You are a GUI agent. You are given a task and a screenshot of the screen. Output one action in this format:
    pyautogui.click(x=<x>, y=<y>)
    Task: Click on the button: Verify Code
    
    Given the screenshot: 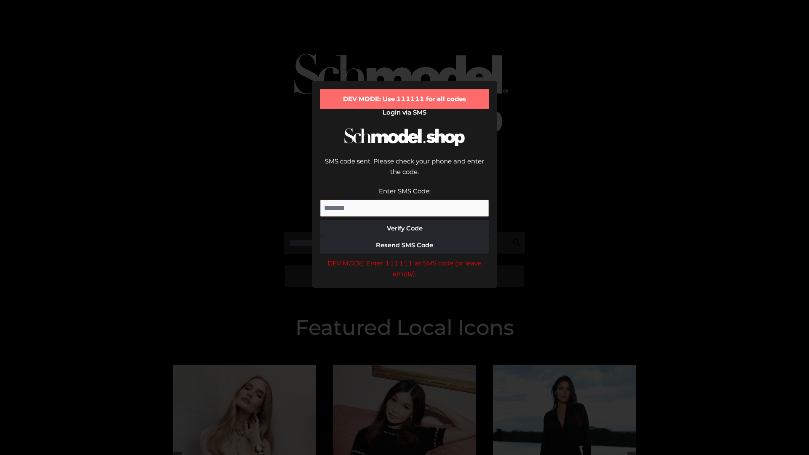 What is the action you would take?
    pyautogui.click(x=405, y=228)
    